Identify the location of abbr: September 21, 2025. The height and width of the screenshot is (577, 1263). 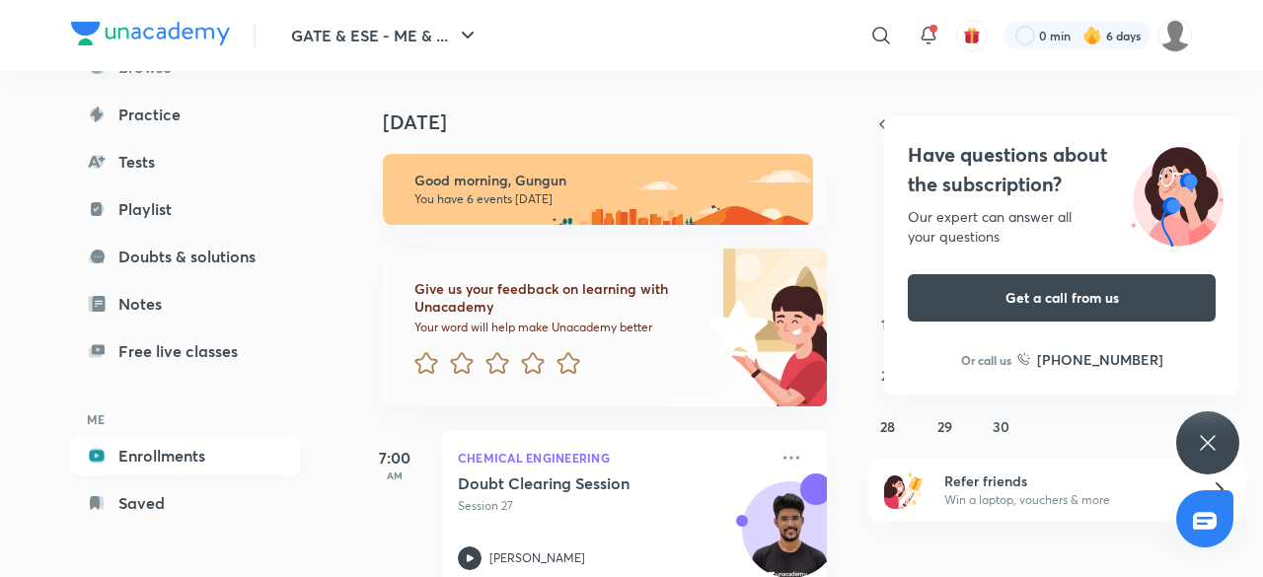
(887, 375).